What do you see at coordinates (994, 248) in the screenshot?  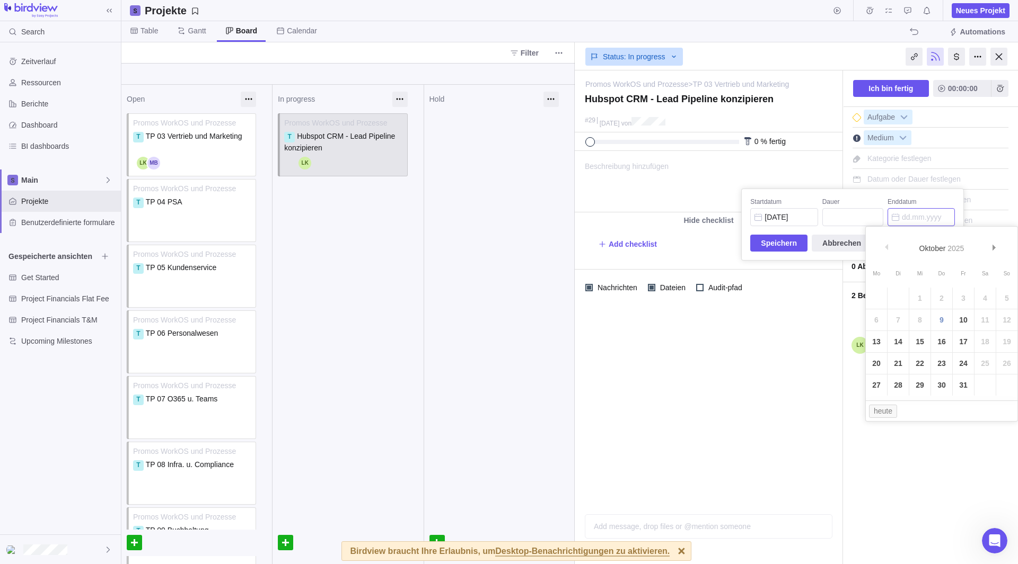 I see `span: Vor&#x3e;` at bounding box center [994, 248].